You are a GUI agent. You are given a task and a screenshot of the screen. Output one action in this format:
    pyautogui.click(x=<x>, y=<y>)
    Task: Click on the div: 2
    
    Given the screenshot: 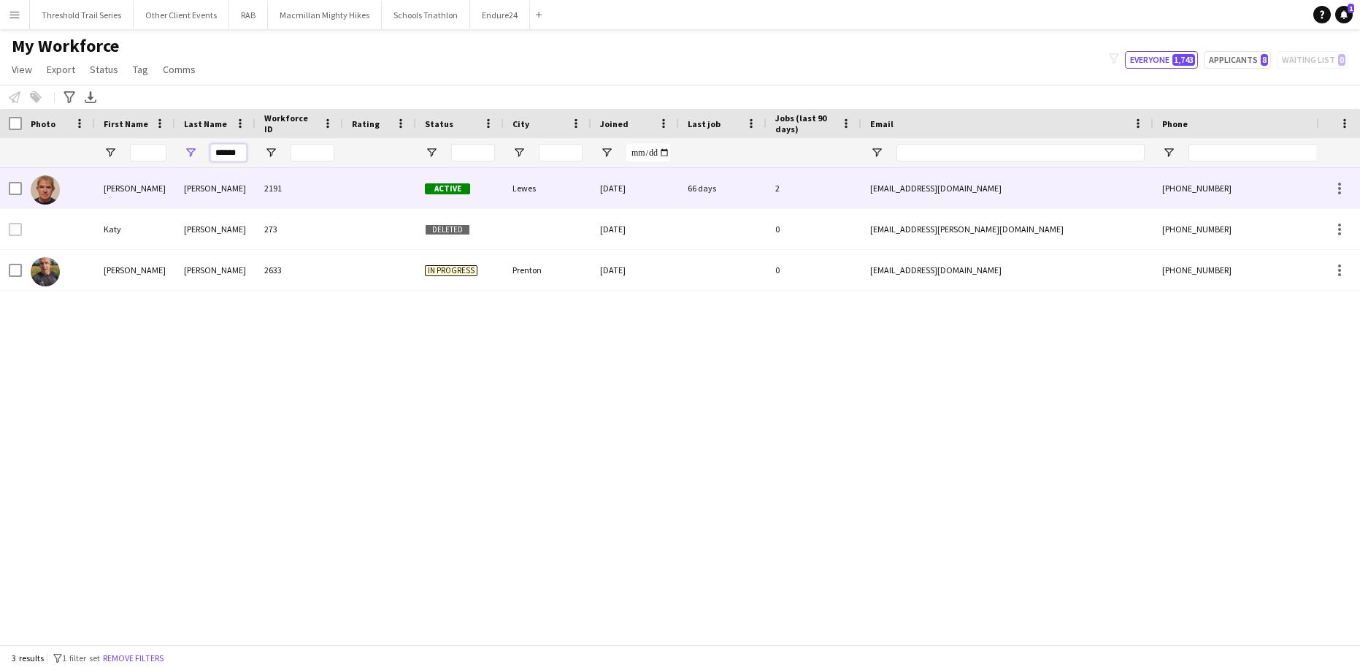 What is the action you would take?
    pyautogui.click(x=814, y=188)
    